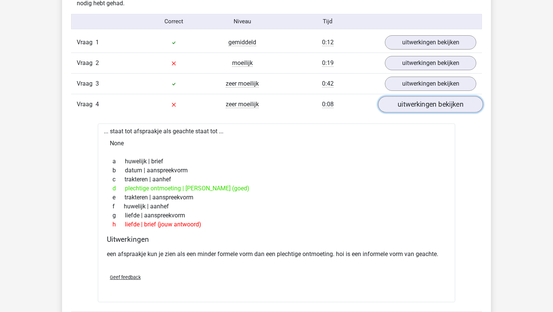  What do you see at coordinates (276, 207) in the screenshot?
I see `div: huwelijk | aanhef` at bounding box center [276, 207].